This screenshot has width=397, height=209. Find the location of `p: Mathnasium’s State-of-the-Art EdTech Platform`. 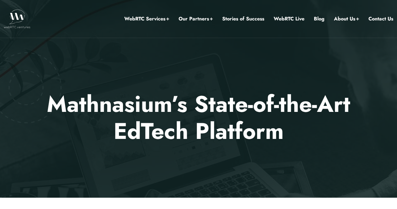

p: Mathnasium’s State-of-the-Art EdTech Platform is located at coordinates (199, 117).